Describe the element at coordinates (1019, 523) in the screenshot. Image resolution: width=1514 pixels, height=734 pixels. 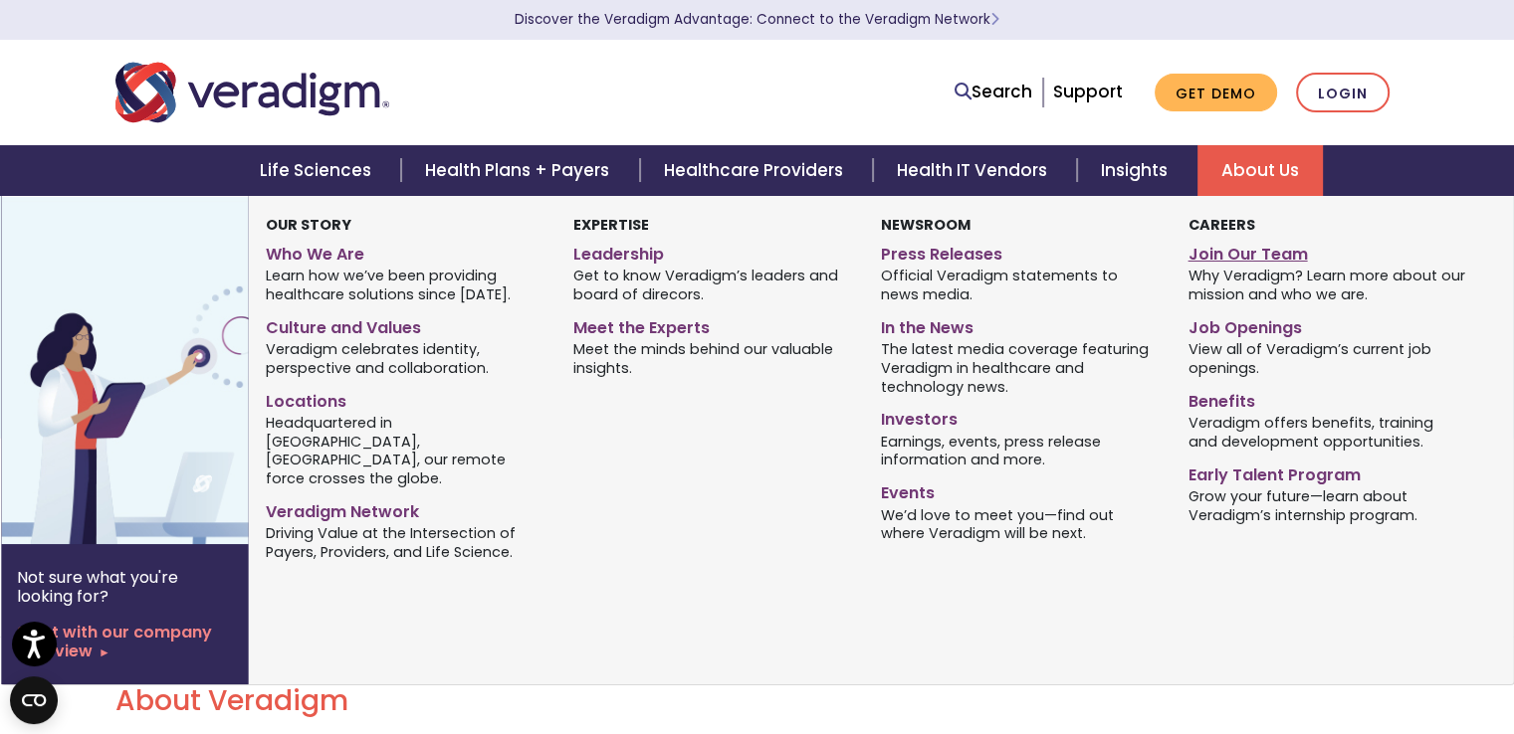
I see `span: We’d love to meet you—find out where Veradigm will be next.` at that location.